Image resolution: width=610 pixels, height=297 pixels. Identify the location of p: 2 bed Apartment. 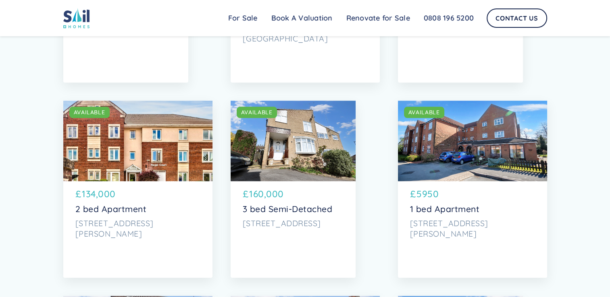
(138, 209).